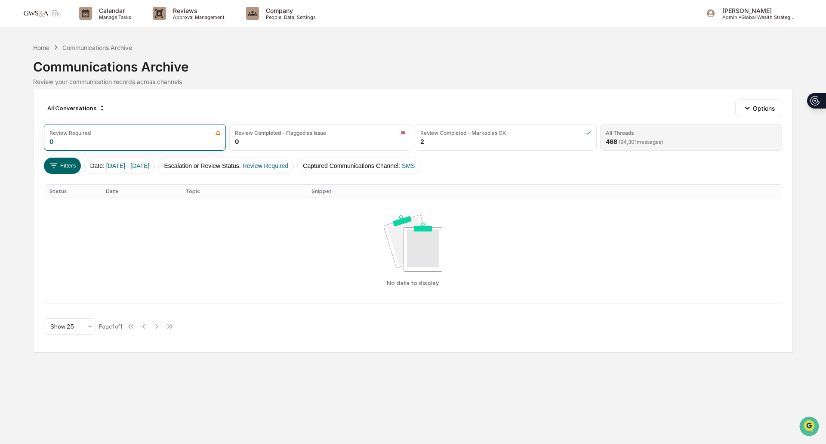  Describe the element at coordinates (16, 74) in the screenshot. I see `img: 1746055101610-c473b297-6a78-478c-a979-82029cc54cd1` at that location.